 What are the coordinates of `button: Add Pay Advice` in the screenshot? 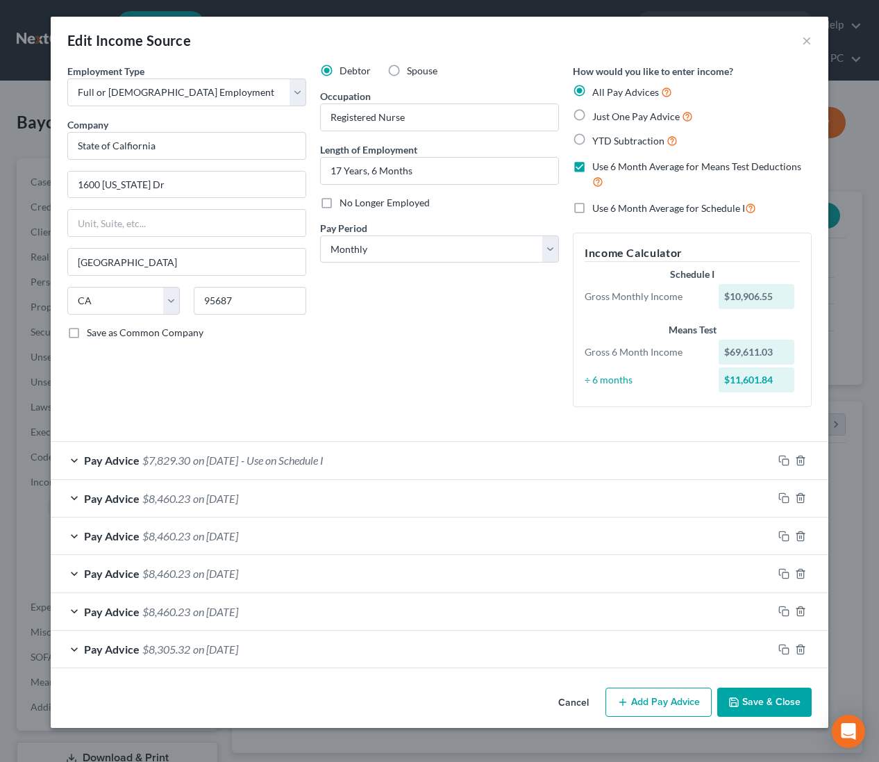 It's located at (658, 702).